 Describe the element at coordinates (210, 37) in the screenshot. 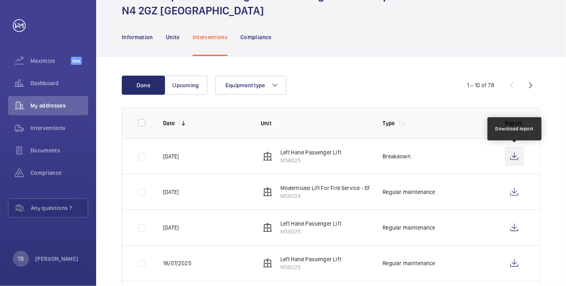

I see `p: Interventions` at that location.